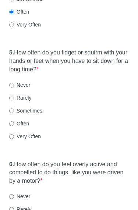 The image size is (138, 210). What do you see at coordinates (11, 165) in the screenshot?
I see `strong: 6.` at bounding box center [11, 165].